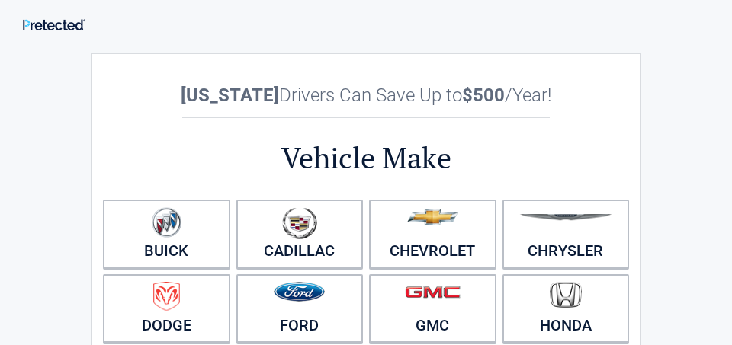 The image size is (732, 345). I want to click on a: Honda, so click(566, 309).